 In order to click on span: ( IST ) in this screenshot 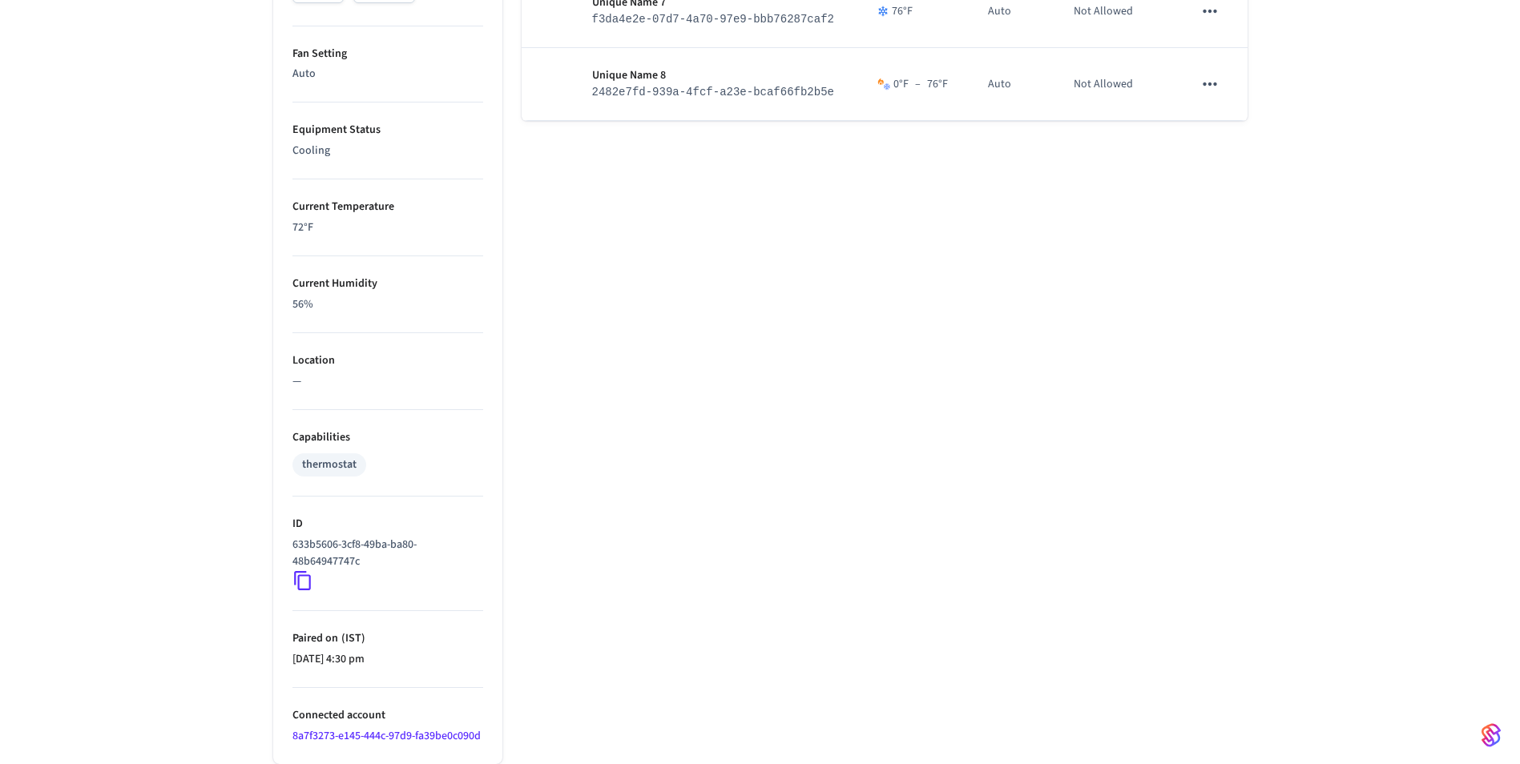, I will do `click(352, 638)`.